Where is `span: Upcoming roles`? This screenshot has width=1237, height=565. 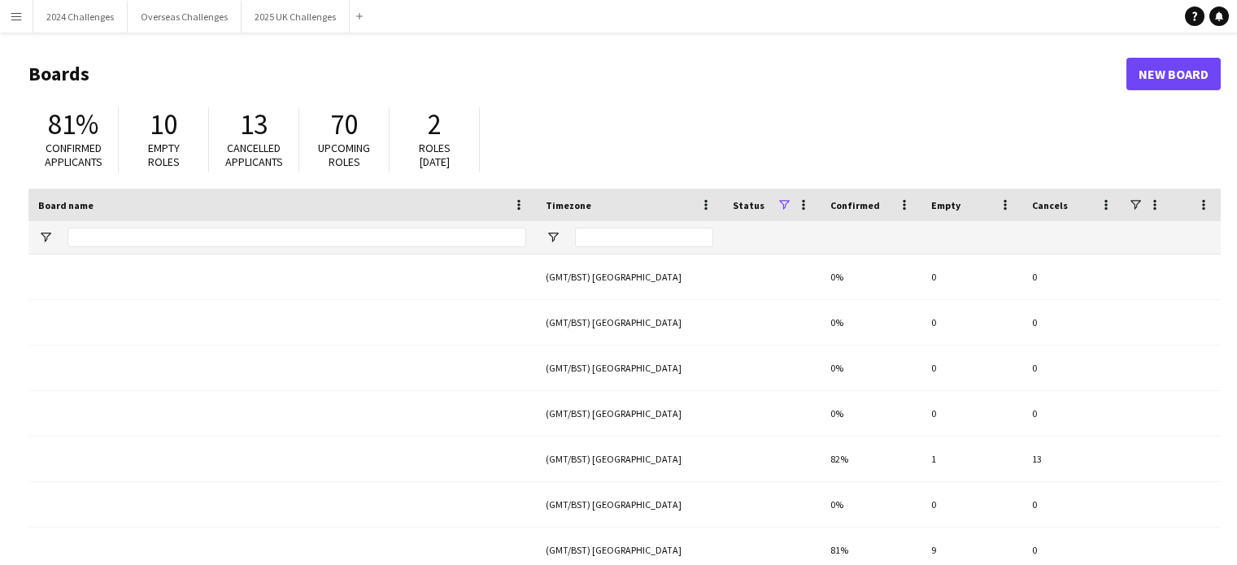
span: Upcoming roles is located at coordinates (344, 154).